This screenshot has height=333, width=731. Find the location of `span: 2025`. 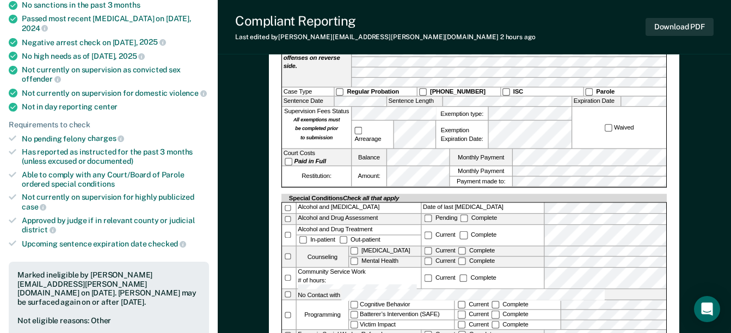

span: 2025 is located at coordinates (152, 42).